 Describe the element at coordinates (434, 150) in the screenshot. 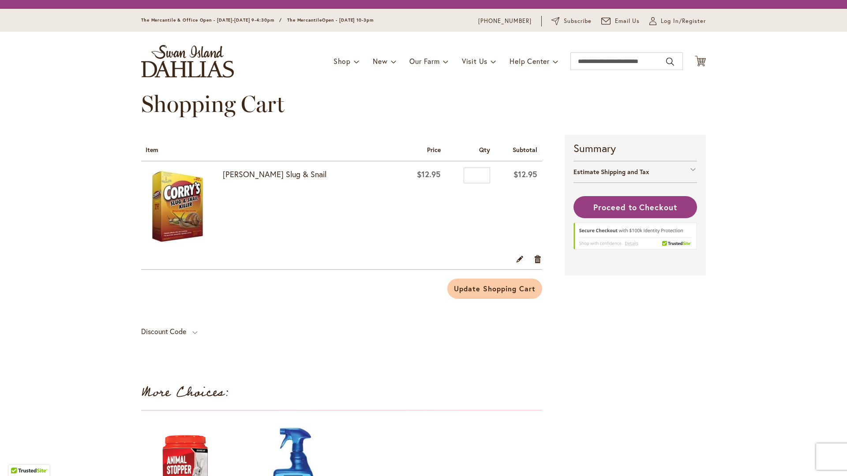

I see `span: Price` at that location.